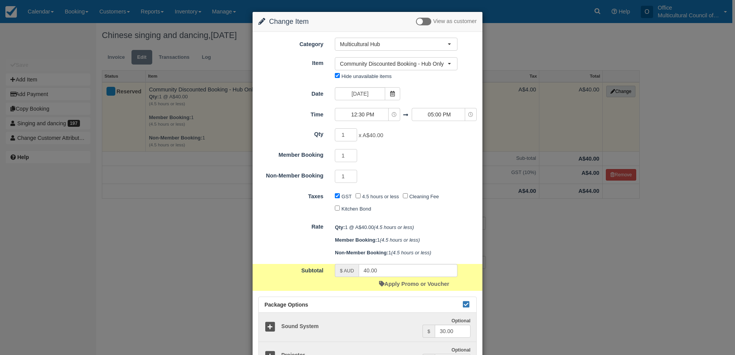  Describe the element at coordinates (346, 177) in the screenshot. I see `input: Non-Member Booking` at that location.